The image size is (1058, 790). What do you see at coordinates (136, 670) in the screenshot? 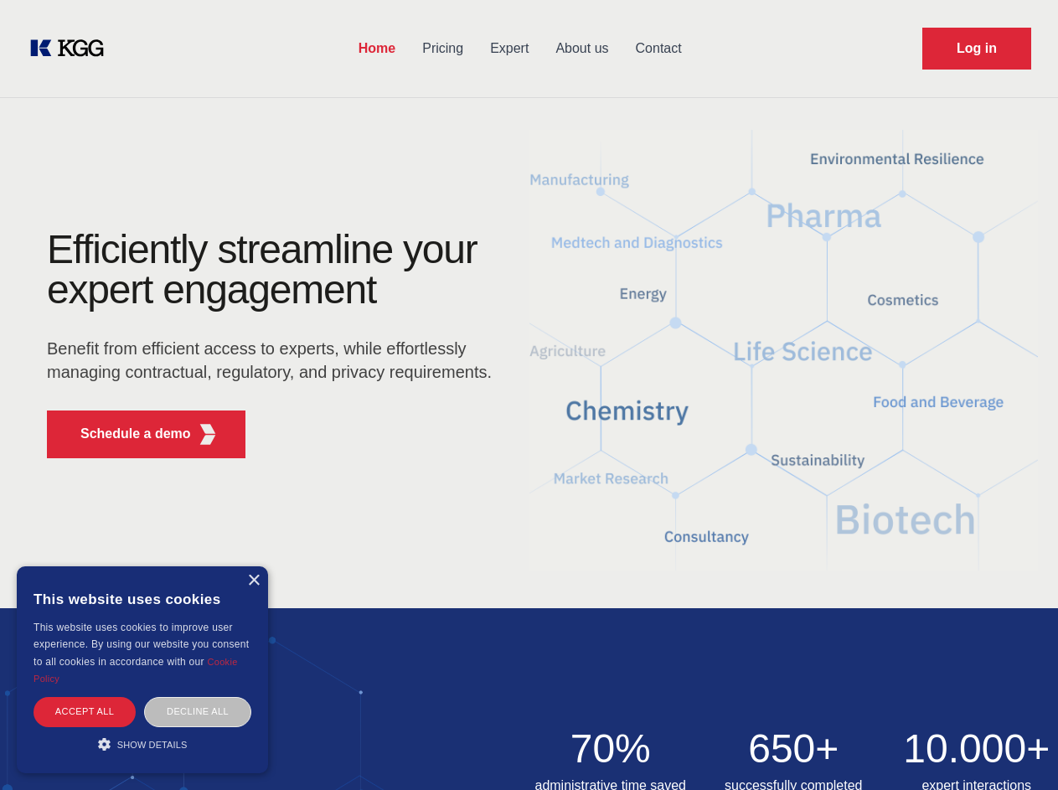
I see `a: Cookie Policy` at bounding box center [136, 670].